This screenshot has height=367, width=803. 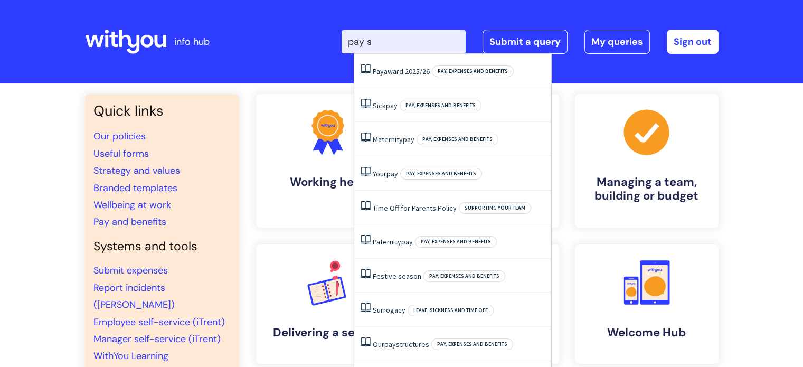 What do you see at coordinates (647, 189) in the screenshot?
I see `h4: Managing a team, building or budget` at bounding box center [647, 189].